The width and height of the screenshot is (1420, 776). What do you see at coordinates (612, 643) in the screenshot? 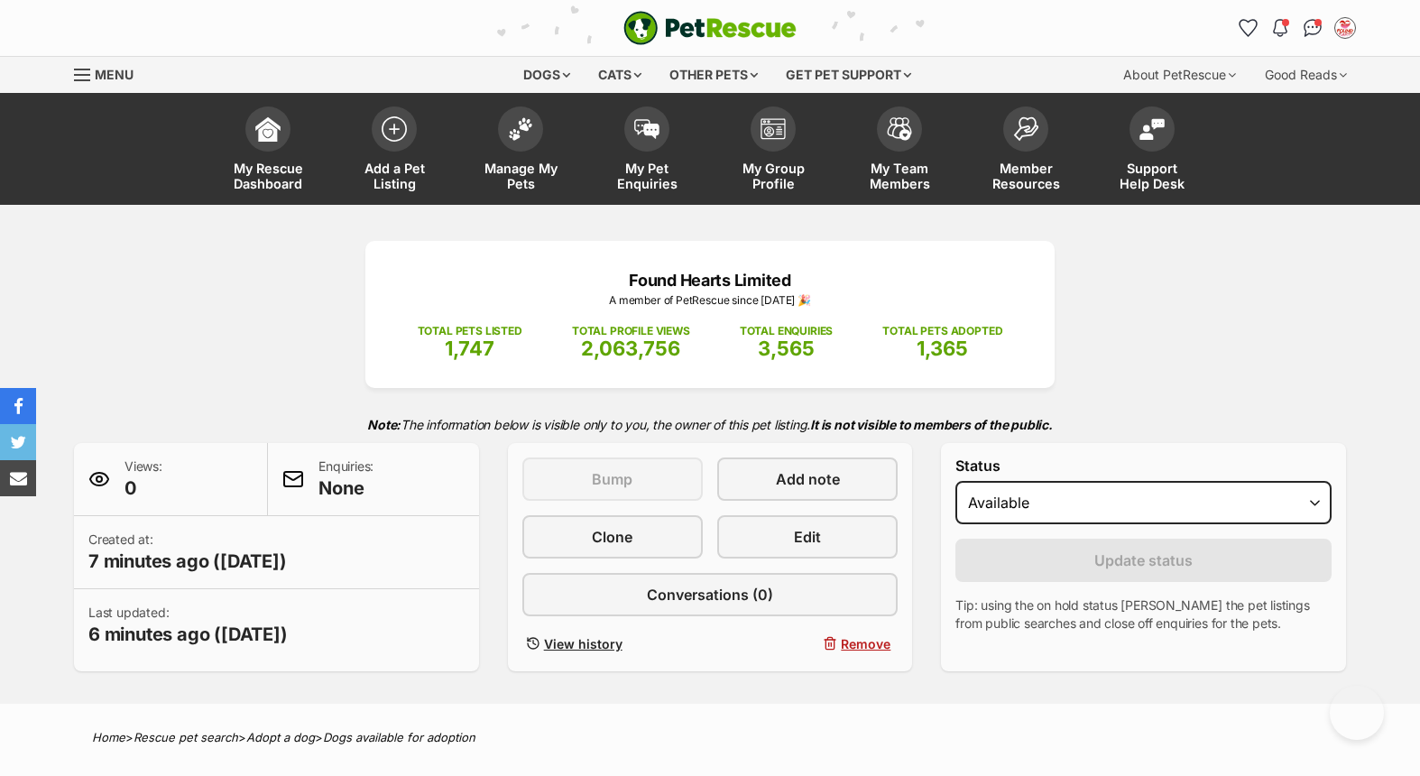
I see `a: View history` at bounding box center [612, 643].